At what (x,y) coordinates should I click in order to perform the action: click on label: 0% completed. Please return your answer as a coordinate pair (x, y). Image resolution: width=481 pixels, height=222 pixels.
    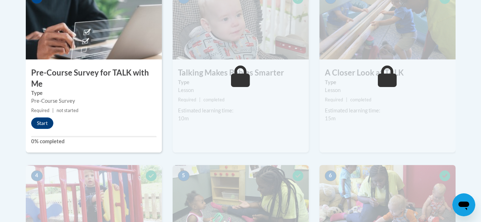
    Looking at the image, I should click on (94, 142).